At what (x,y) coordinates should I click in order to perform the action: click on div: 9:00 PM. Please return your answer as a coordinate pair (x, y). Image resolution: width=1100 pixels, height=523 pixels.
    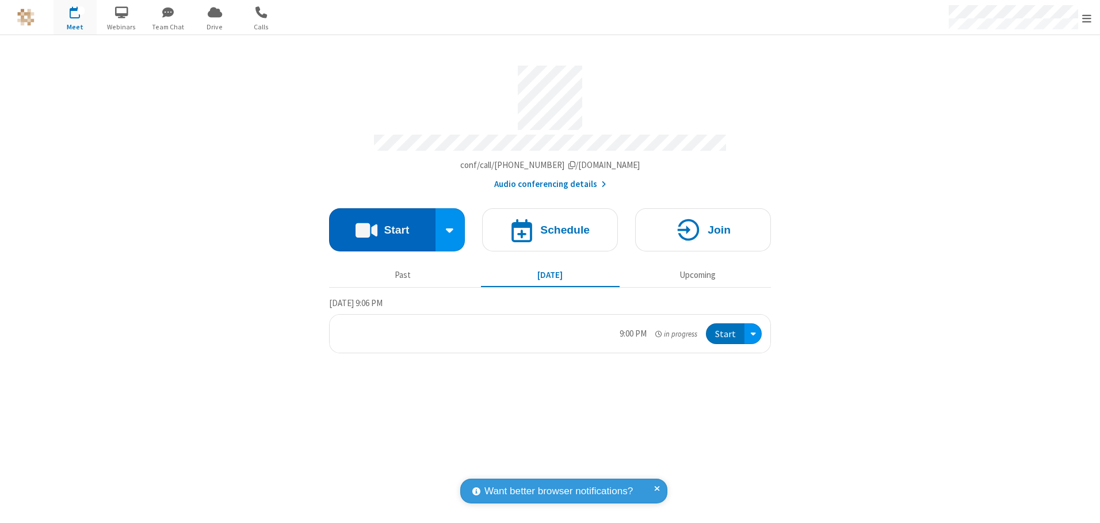
    Looking at the image, I should click on (633, 334).